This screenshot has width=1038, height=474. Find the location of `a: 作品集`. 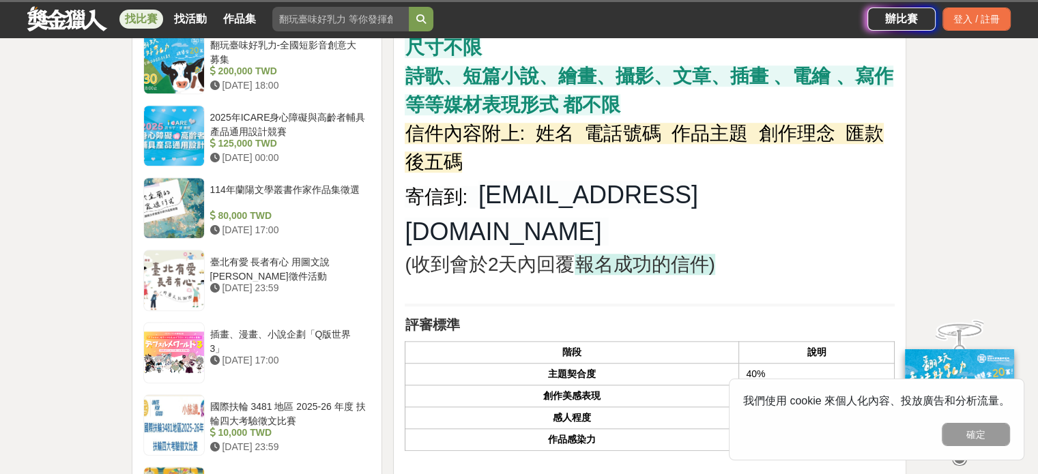

a: 作品集 is located at coordinates (240, 19).